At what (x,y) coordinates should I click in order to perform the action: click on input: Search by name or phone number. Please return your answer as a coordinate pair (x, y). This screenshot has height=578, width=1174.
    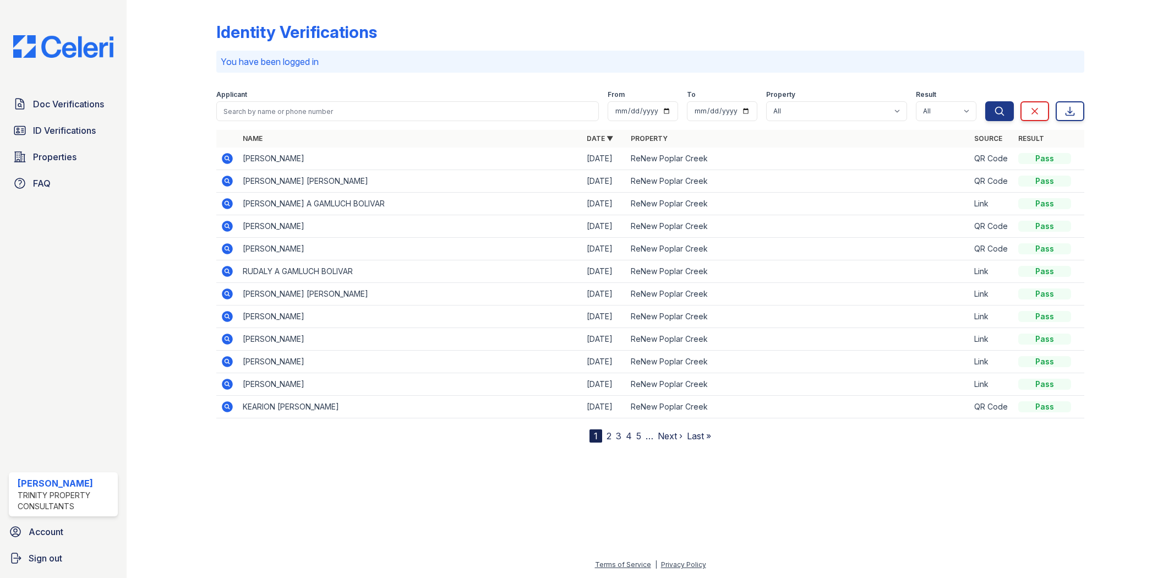
    Looking at the image, I should click on (407, 111).